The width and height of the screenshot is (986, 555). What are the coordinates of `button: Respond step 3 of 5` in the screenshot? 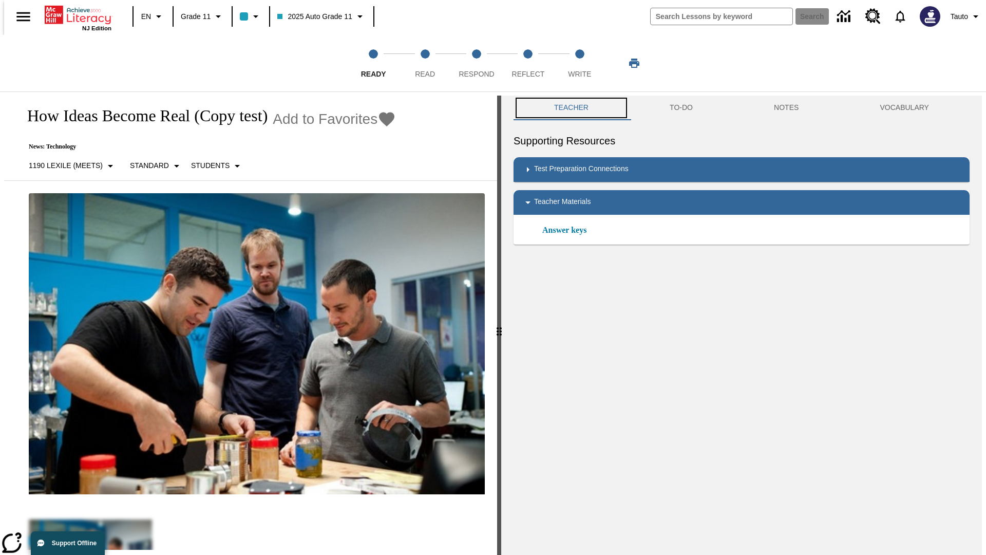 It's located at (476, 63).